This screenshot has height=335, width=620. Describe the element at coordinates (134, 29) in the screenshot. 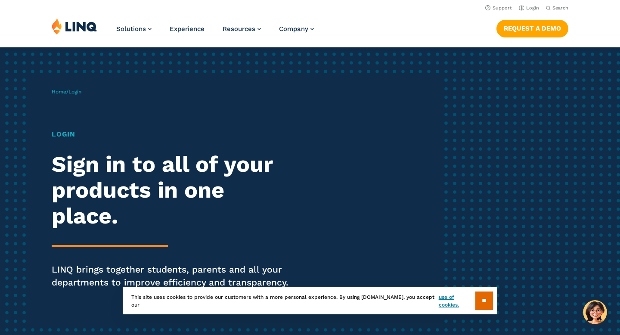

I see `a: Solutions` at that location.